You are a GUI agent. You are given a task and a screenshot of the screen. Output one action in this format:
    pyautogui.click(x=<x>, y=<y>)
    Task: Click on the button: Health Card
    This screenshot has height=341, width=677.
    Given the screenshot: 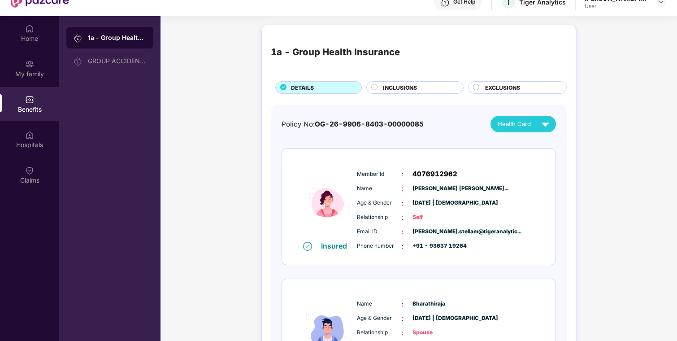 What is the action you would take?
    pyautogui.click(x=523, y=124)
    